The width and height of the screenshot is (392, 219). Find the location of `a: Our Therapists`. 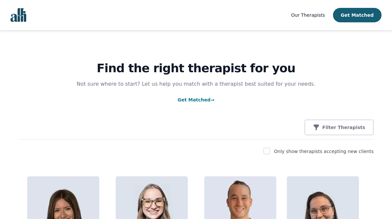

a: Our Therapists is located at coordinates (308, 15).